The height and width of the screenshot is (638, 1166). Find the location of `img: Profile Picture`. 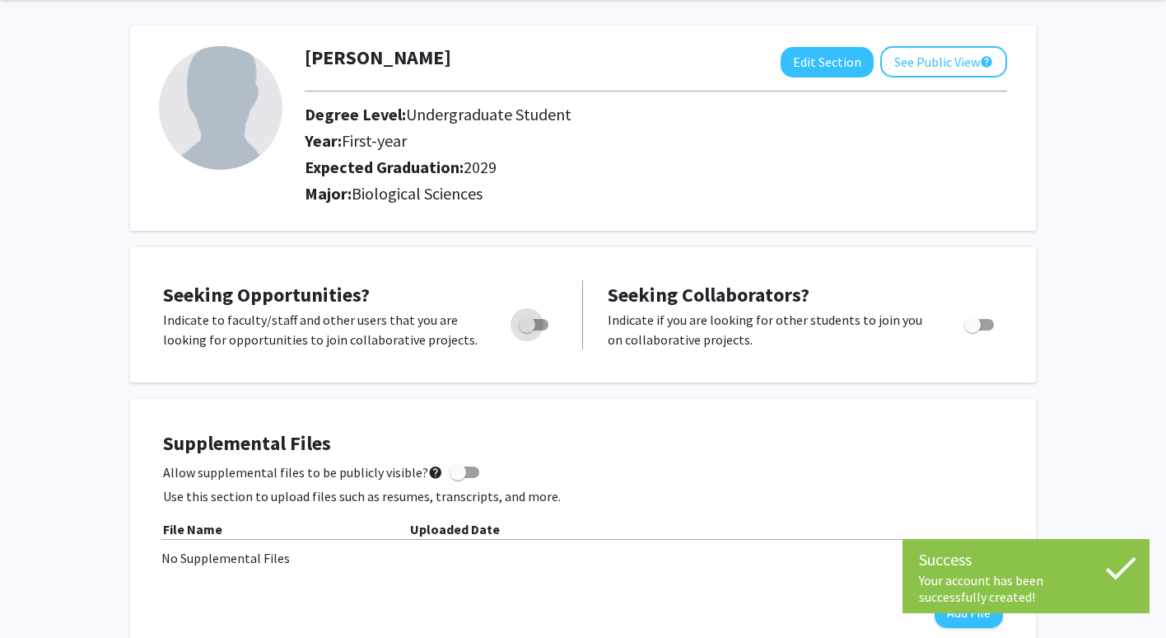

img: Profile Picture is located at coordinates (221, 108).